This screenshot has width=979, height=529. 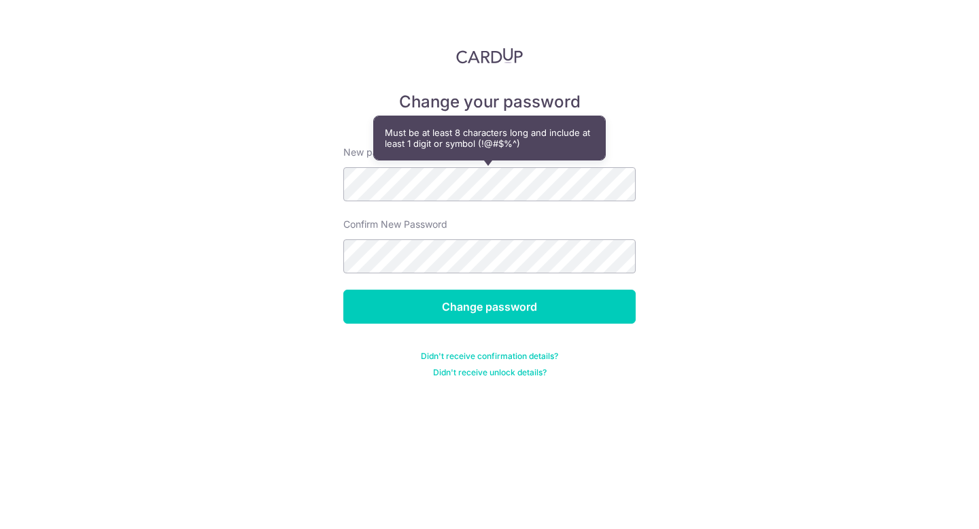 I want to click on a: Didn't receive unlock details?, so click(x=489, y=372).